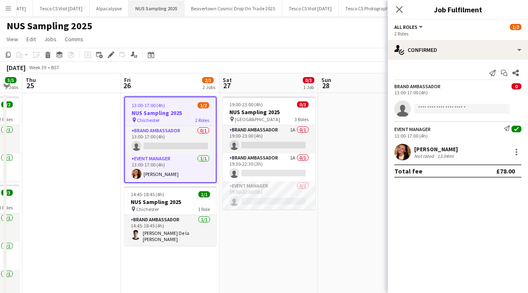 This screenshot has height=293, width=528. What do you see at coordinates (458, 33) in the screenshot?
I see `div: 2 Roles` at bounding box center [458, 33].